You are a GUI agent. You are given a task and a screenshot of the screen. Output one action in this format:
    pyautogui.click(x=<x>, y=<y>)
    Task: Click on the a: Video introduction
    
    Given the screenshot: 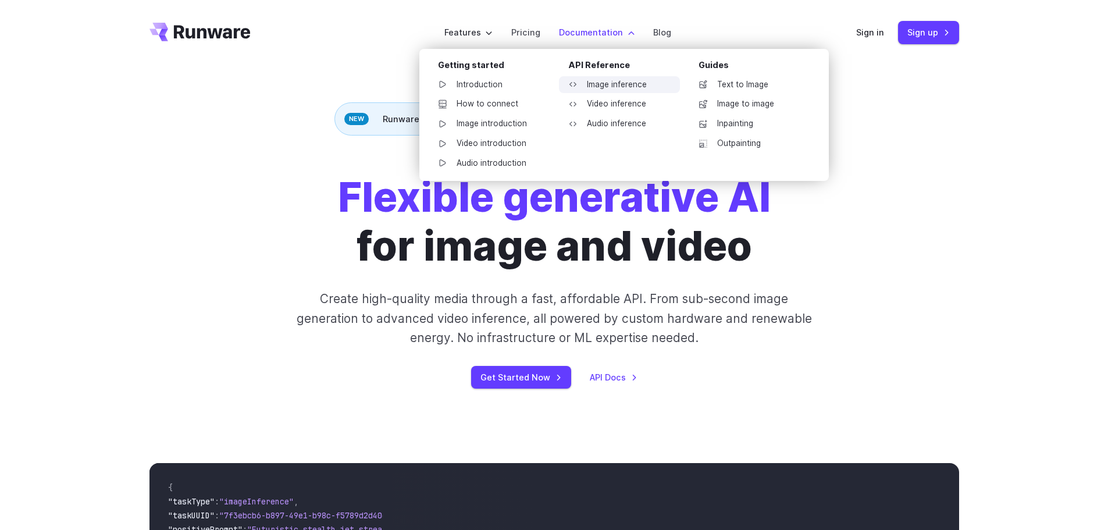 What is the action you would take?
    pyautogui.click(x=489, y=144)
    